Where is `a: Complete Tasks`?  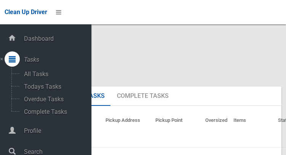 a: Complete Tasks is located at coordinates (143, 96).